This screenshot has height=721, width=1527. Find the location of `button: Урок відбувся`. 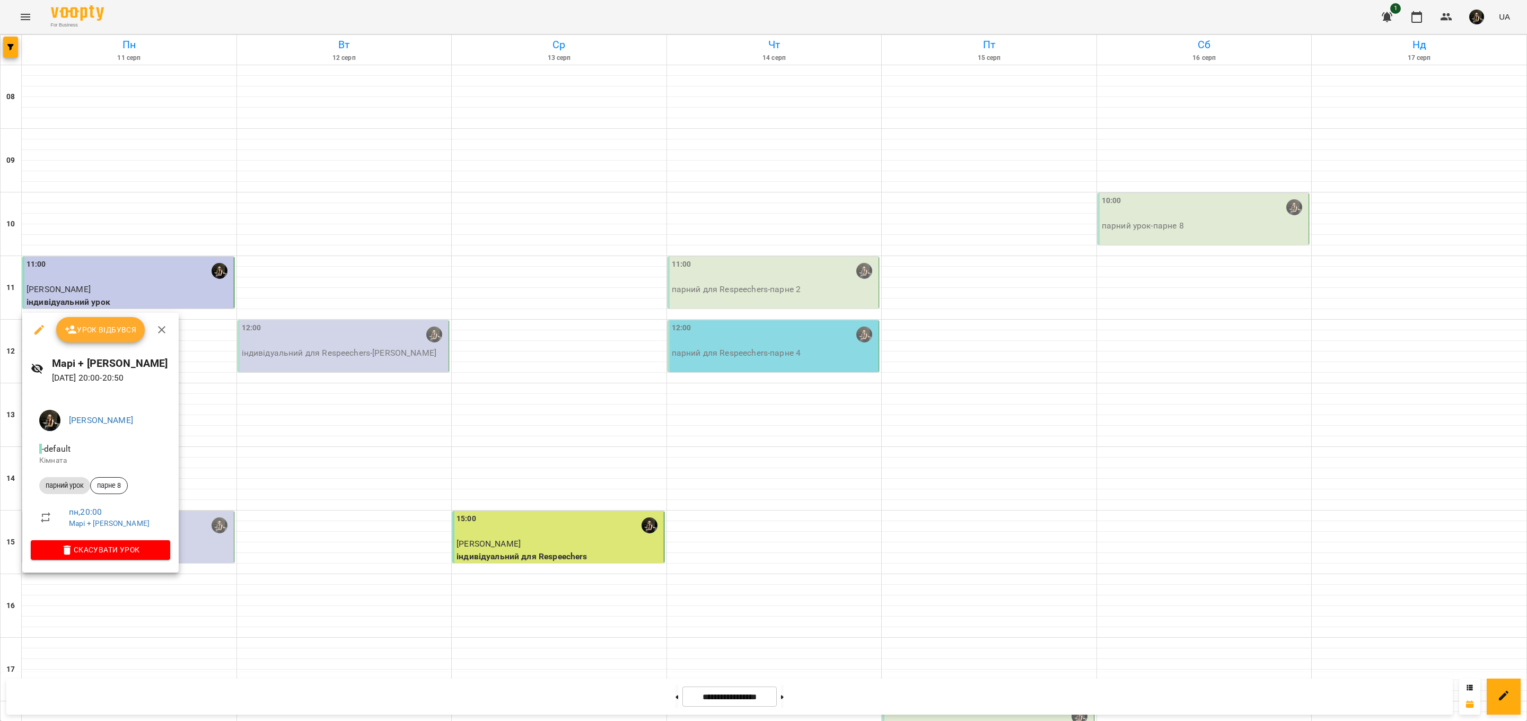

button: Урок відбувся is located at coordinates (101, 330).